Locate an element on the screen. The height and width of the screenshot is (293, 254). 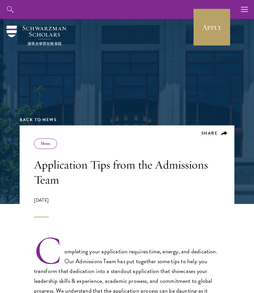
span: Share is located at coordinates (210, 133).